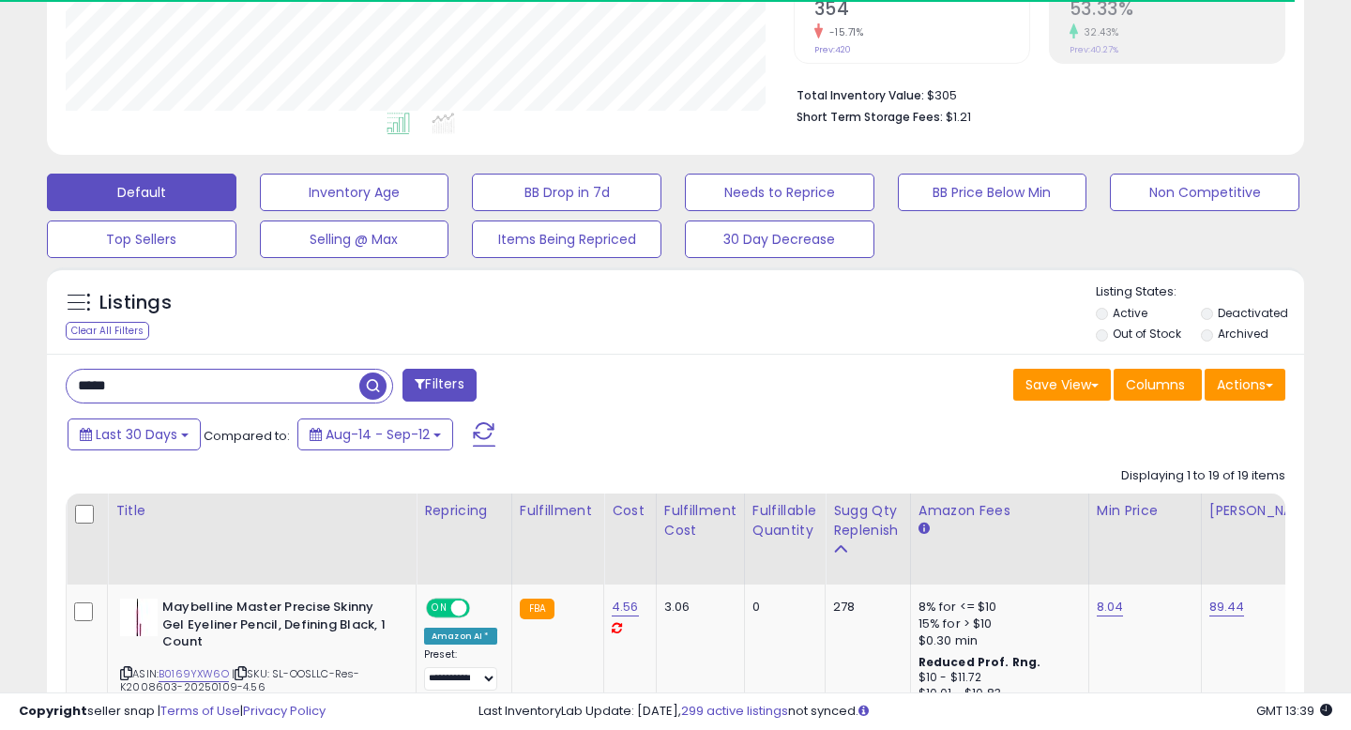  Describe the element at coordinates (193, 674) in the screenshot. I see `a: B0169YXW6O` at that location.